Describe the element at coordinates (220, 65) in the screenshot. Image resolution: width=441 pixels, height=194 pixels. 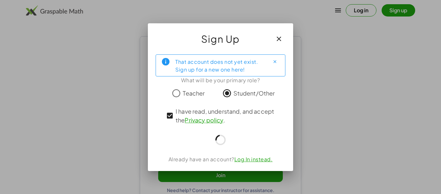
I see `div: That account does not yet exist. Sign up for a new one here!` at that location.